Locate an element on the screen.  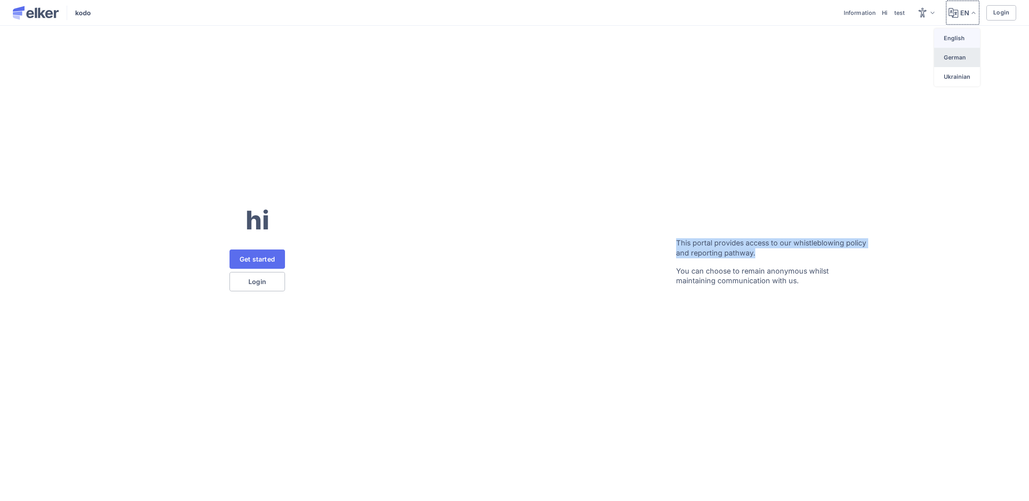
a: test is located at coordinates (900, 13).